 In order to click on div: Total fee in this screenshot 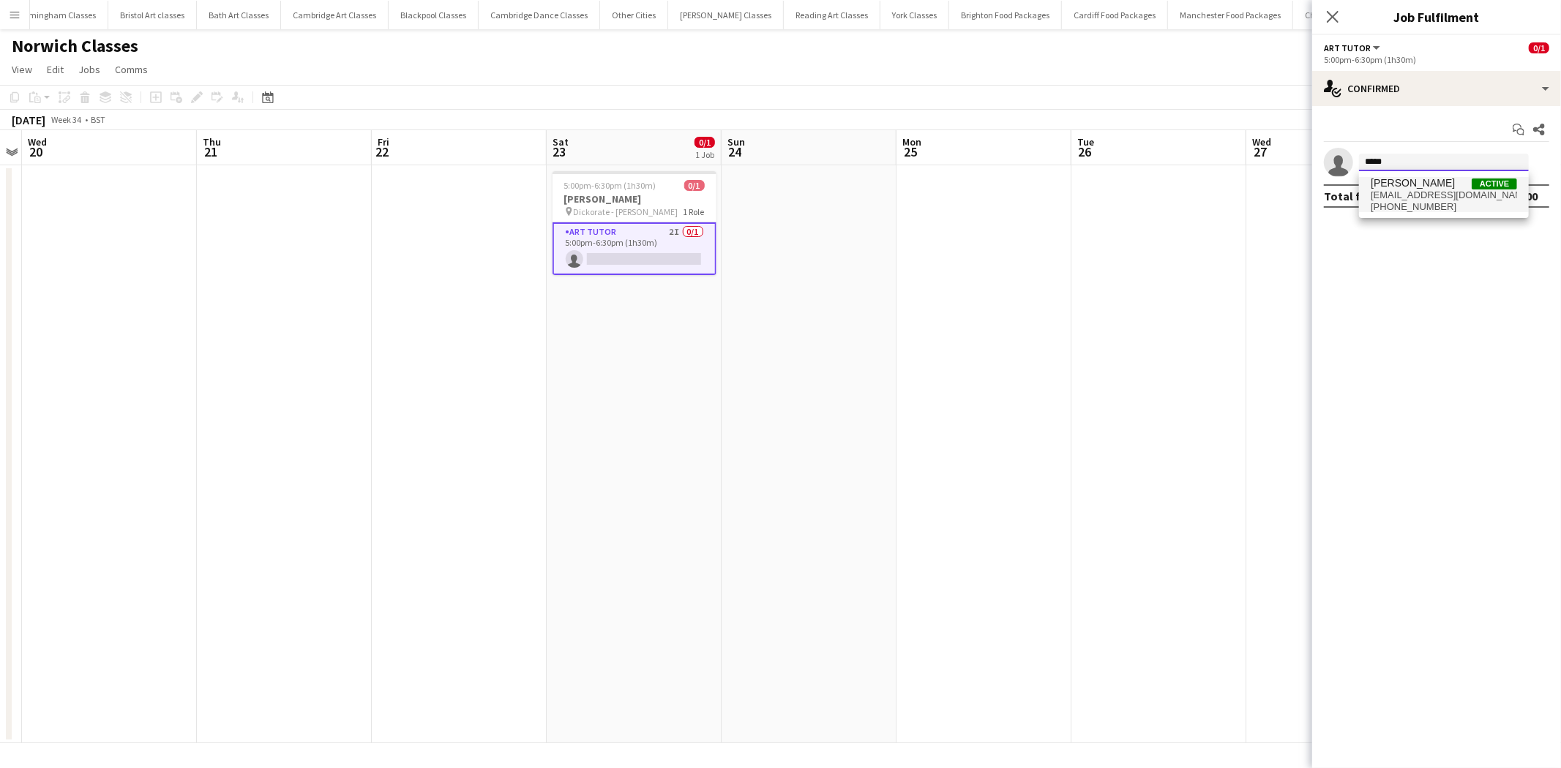, I will do `click(1349, 196)`.